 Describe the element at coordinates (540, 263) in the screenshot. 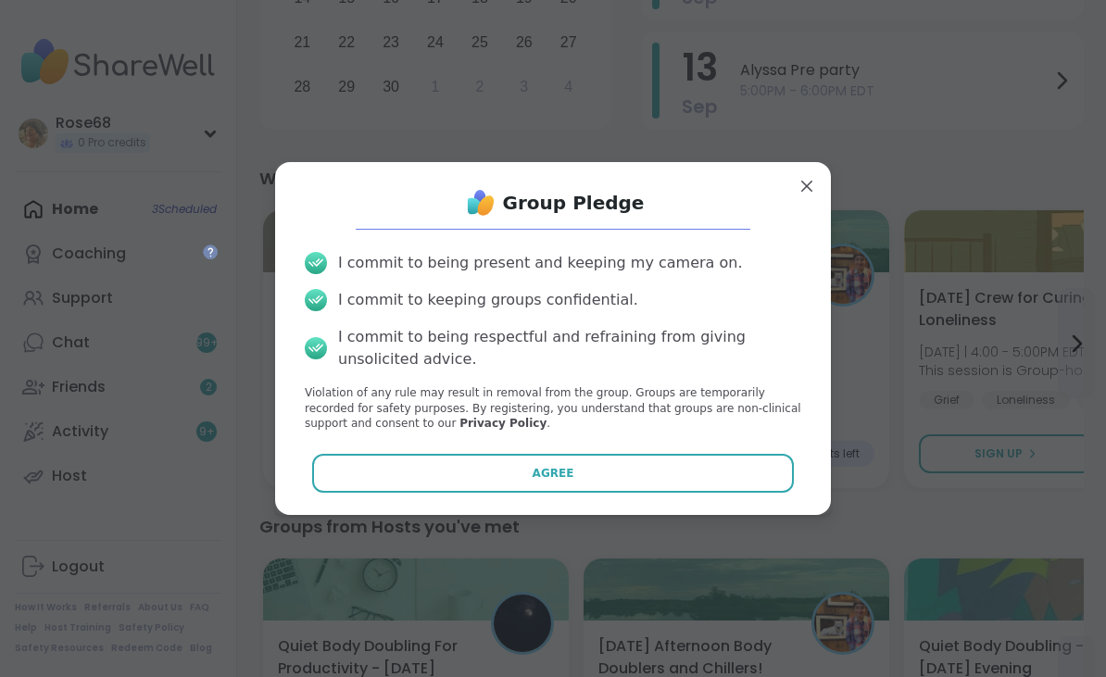

I see `div: I commit to being present and keeping my camera on.` at that location.